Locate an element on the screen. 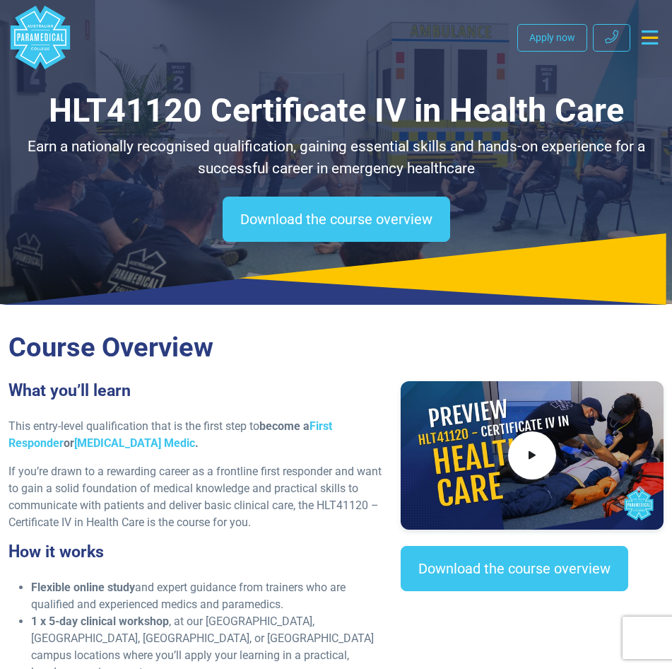  p: If you’re drawn to a rewarding career as a frontline first responder and want to gain a solid fou... is located at coordinates (196, 497).